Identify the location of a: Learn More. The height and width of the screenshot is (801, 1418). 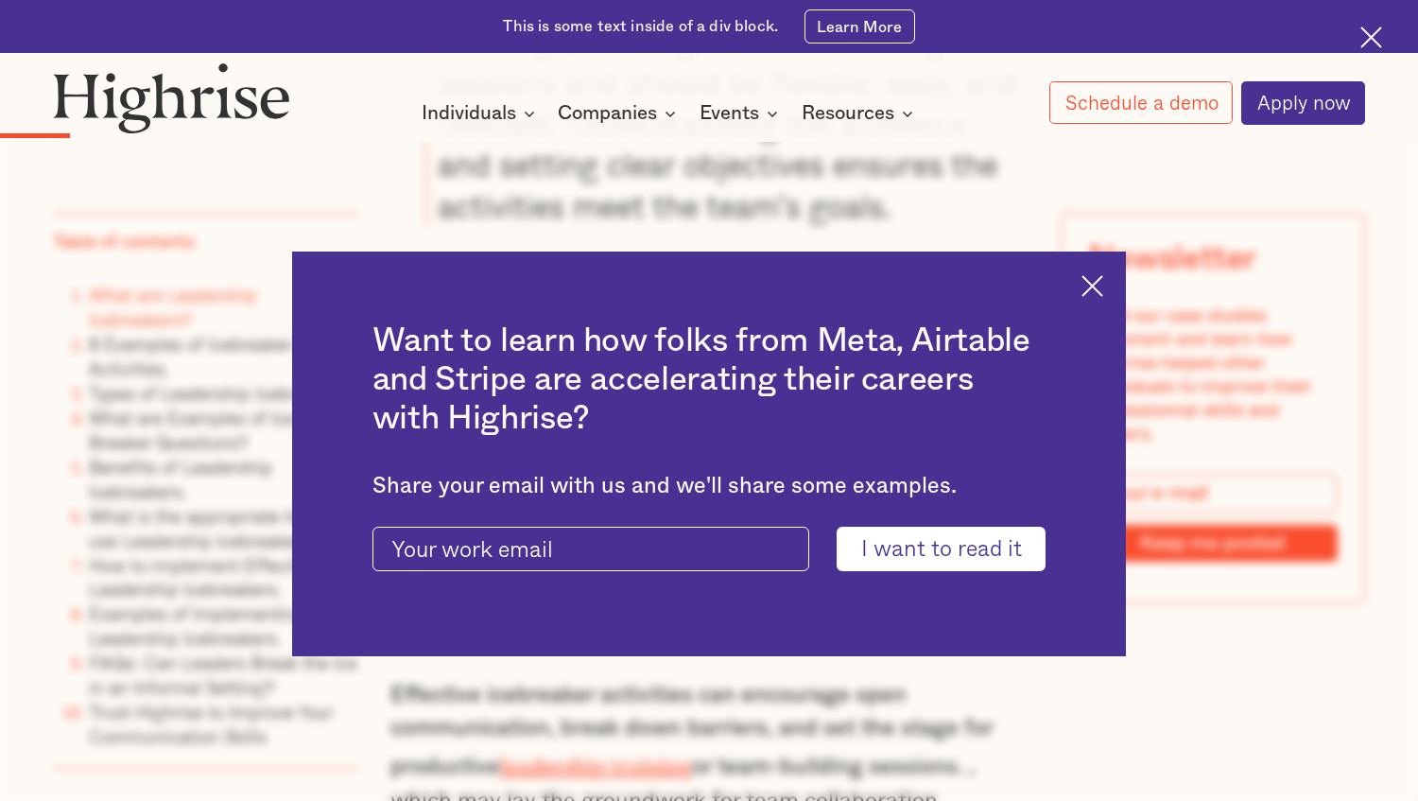
(860, 26).